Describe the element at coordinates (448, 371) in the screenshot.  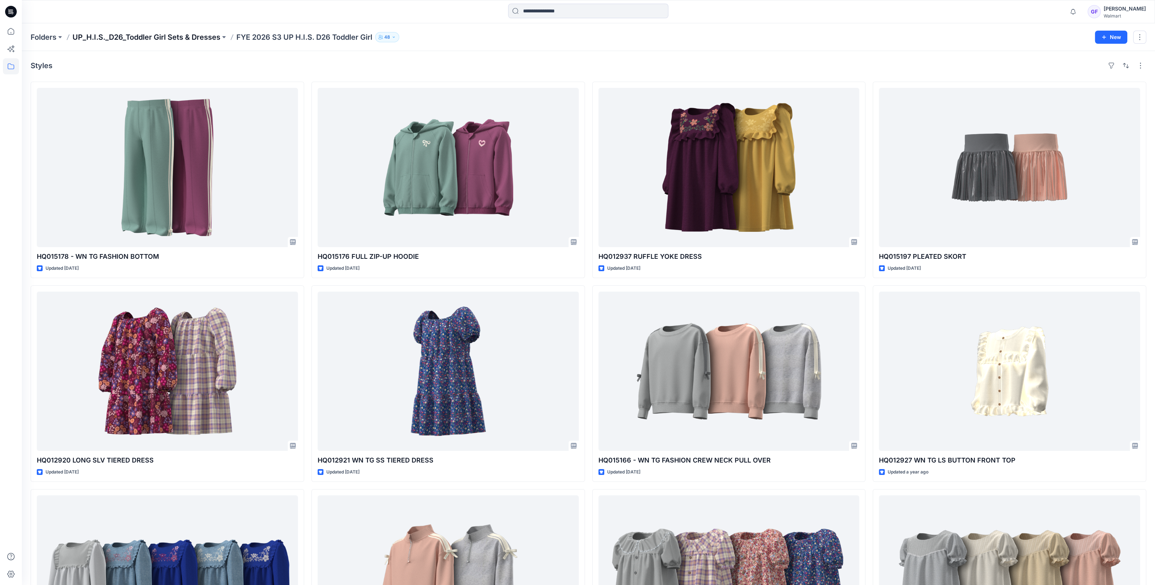
I see `a: HQ012921 WN TG SS TIERED DRESS` at that location.